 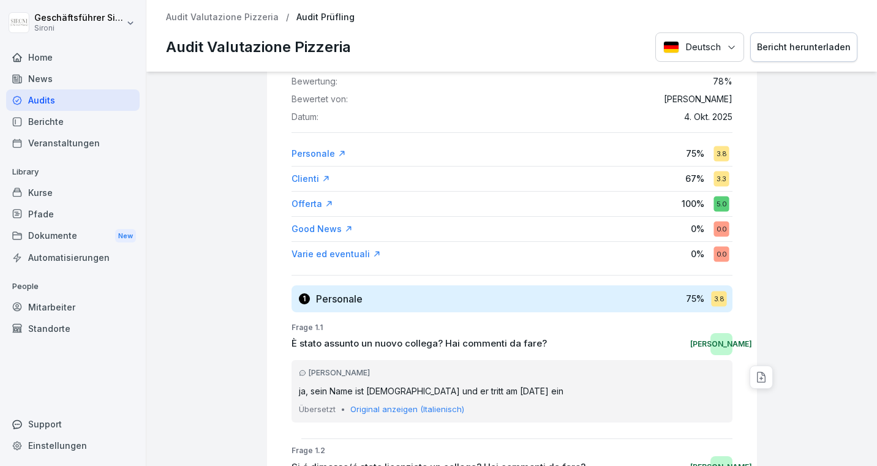 I want to click on div: Bericht herunterladen, so click(x=804, y=47).